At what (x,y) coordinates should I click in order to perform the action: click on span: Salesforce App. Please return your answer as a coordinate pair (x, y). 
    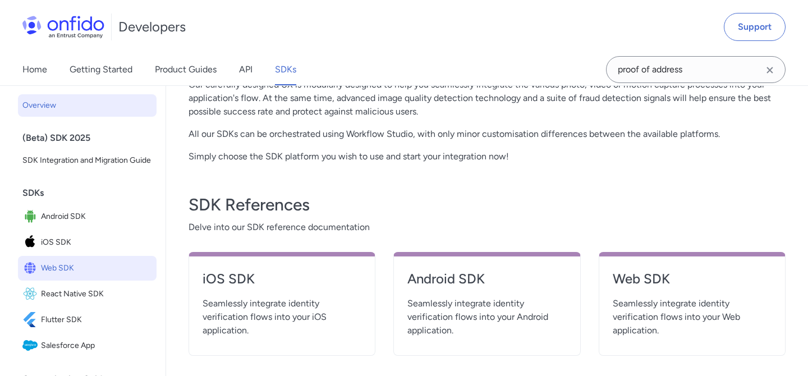
    Looking at the image, I should click on (96, 345).